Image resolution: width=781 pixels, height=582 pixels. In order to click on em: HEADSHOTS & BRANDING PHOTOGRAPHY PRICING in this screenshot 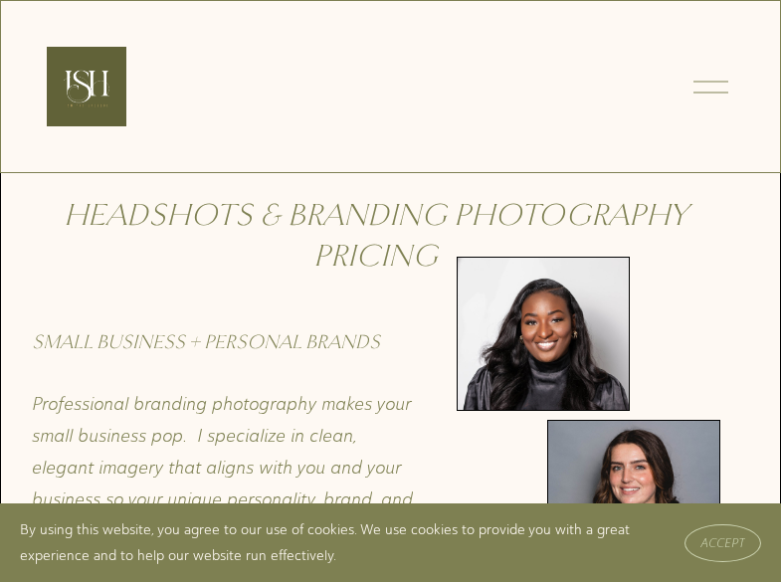, I will do `click(379, 235)`.